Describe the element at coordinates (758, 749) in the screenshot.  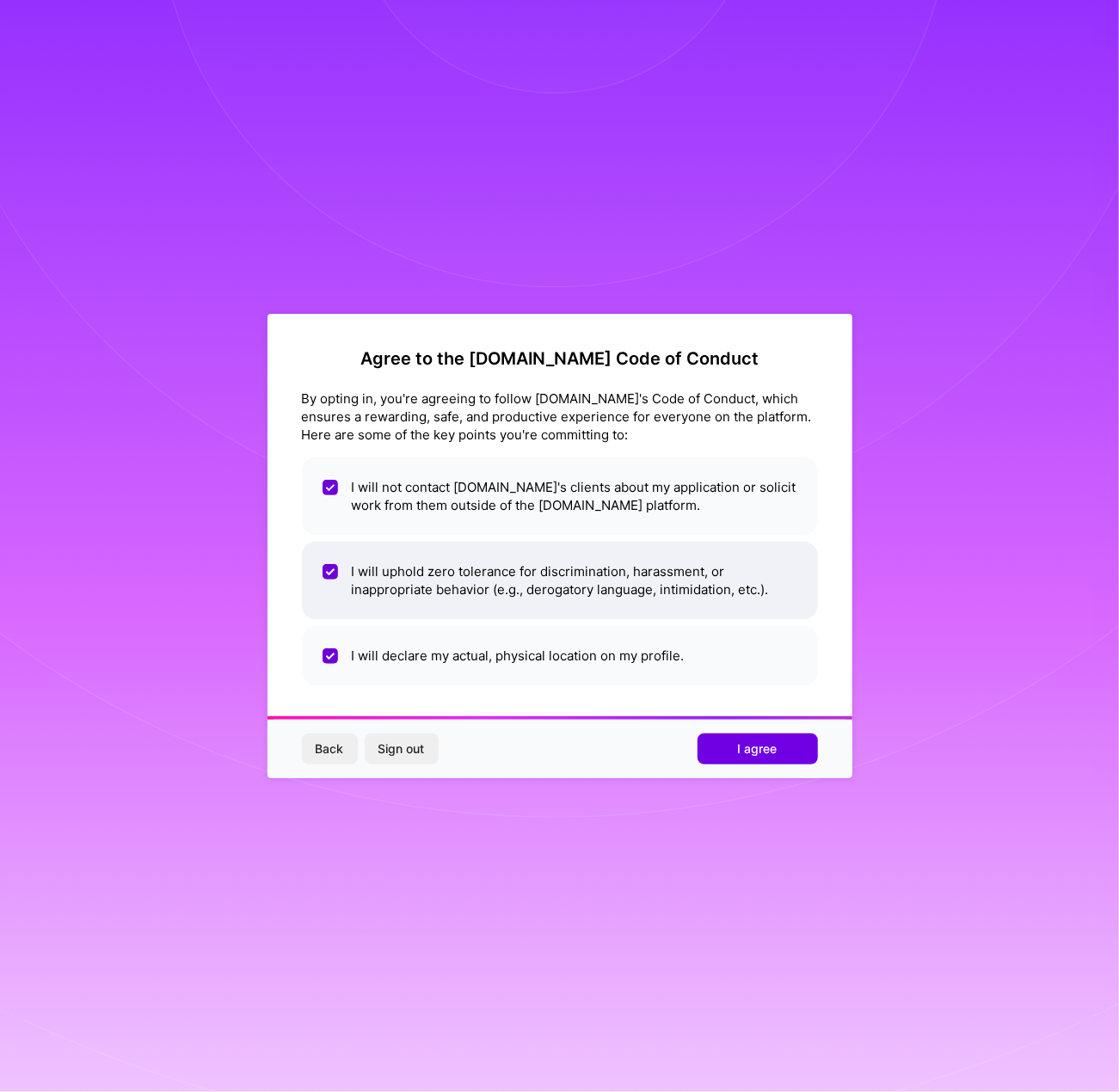
I see `button: I agree` at that location.